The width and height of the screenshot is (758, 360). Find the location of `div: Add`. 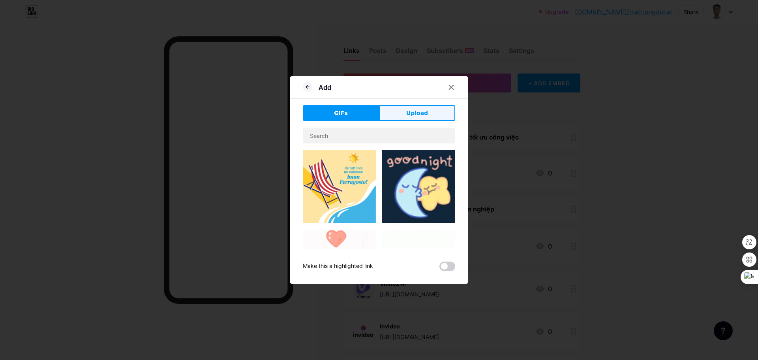

div: Add is located at coordinates (325, 87).